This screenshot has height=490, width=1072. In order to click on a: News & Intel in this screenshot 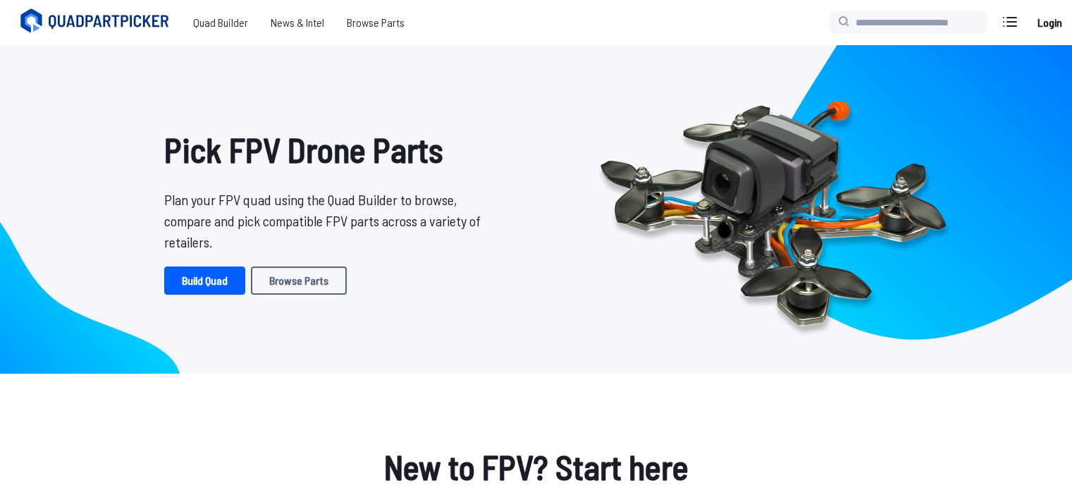, I will do `click(297, 23)`.